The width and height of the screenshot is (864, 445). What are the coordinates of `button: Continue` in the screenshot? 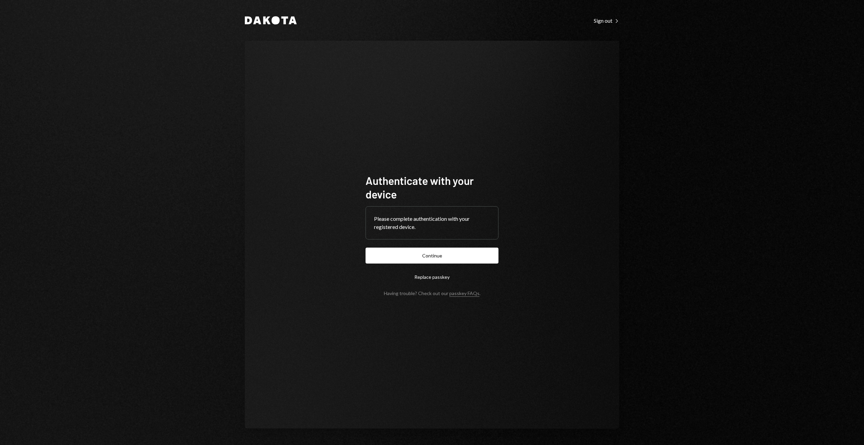 It's located at (432, 255).